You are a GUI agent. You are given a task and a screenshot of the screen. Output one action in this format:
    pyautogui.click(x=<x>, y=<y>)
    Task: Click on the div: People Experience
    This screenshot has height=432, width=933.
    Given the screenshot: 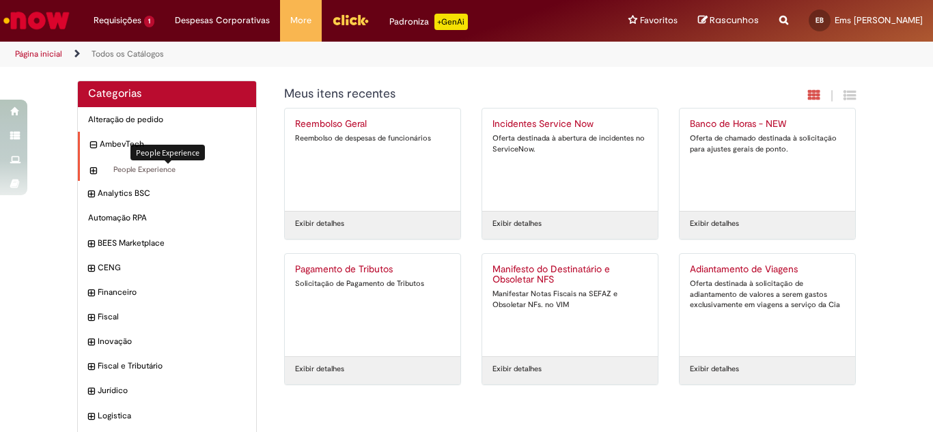 What is the action you would take?
    pyautogui.click(x=167, y=152)
    